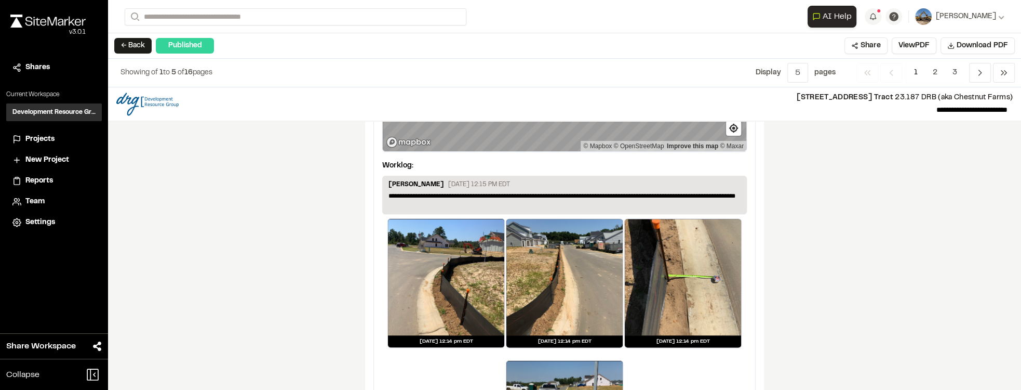  What do you see at coordinates (597, 146) in the screenshot?
I see `a: Mapbox` at bounding box center [597, 146].